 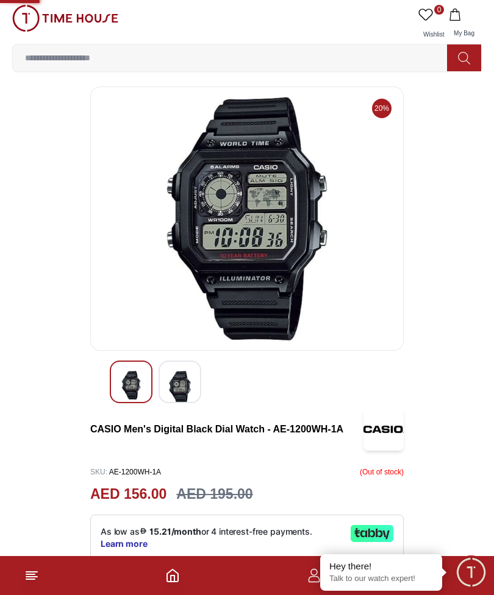 What do you see at coordinates (214, 494) in the screenshot?
I see `h3: AED 195.00` at bounding box center [214, 494].